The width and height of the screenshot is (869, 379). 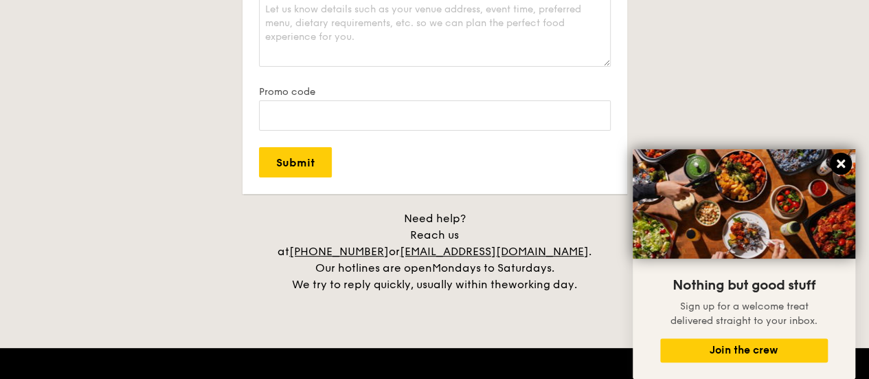 I want to click on div: Need help? Reach us at or . Our hotlines are open We try to reply quickly, usually within the, so click(x=435, y=251).